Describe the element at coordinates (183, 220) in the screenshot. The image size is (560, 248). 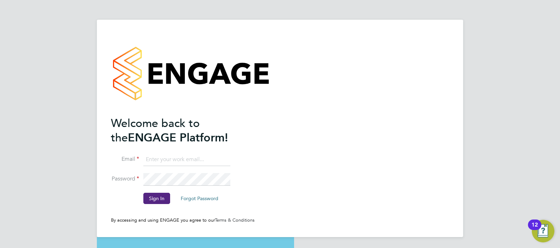
I see `span: By accessing and using ENGAGE you agree to our` at that location.